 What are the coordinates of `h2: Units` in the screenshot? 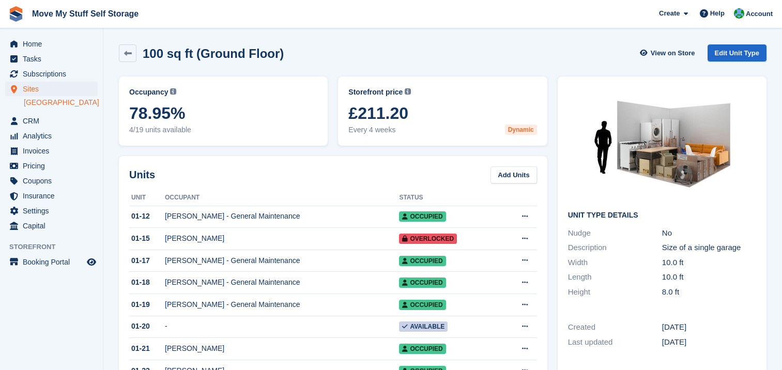 It's located at (142, 175).